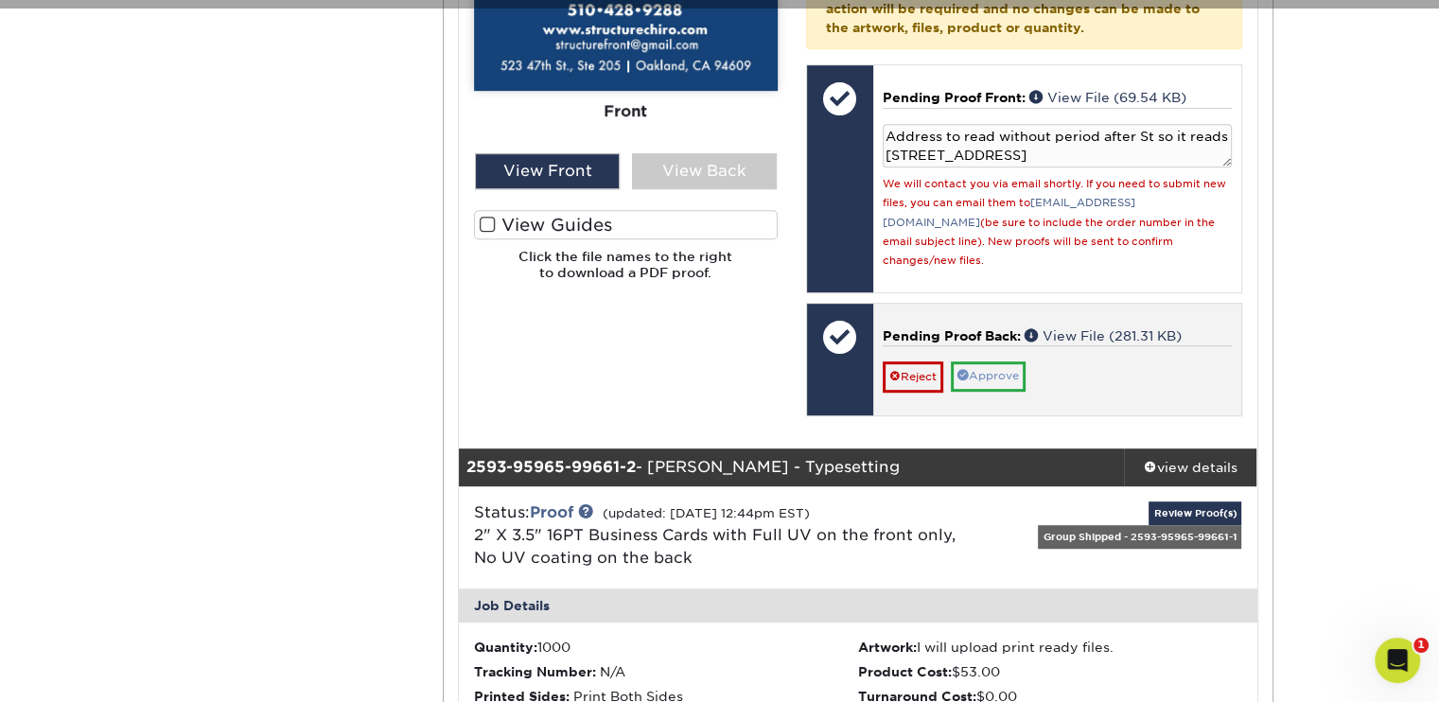 This screenshot has height=702, width=1439. What do you see at coordinates (1190, 467) in the screenshot?
I see `a: view details` at bounding box center [1190, 467].